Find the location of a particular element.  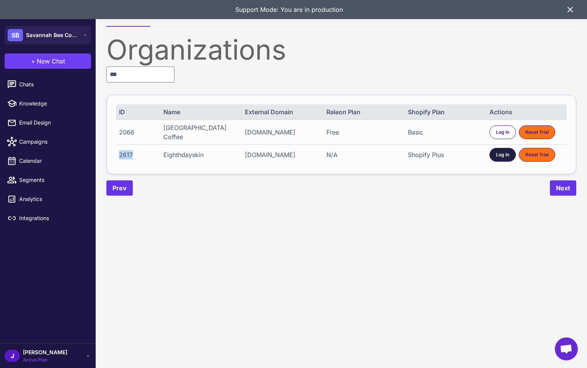

a: Calendar is located at coordinates (48, 161).